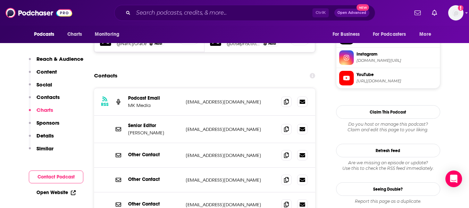 Image resolution: width=469 pixels, height=208 pixels. I want to click on span: https://www.youtube.com/@nancygrace, so click(397, 81).